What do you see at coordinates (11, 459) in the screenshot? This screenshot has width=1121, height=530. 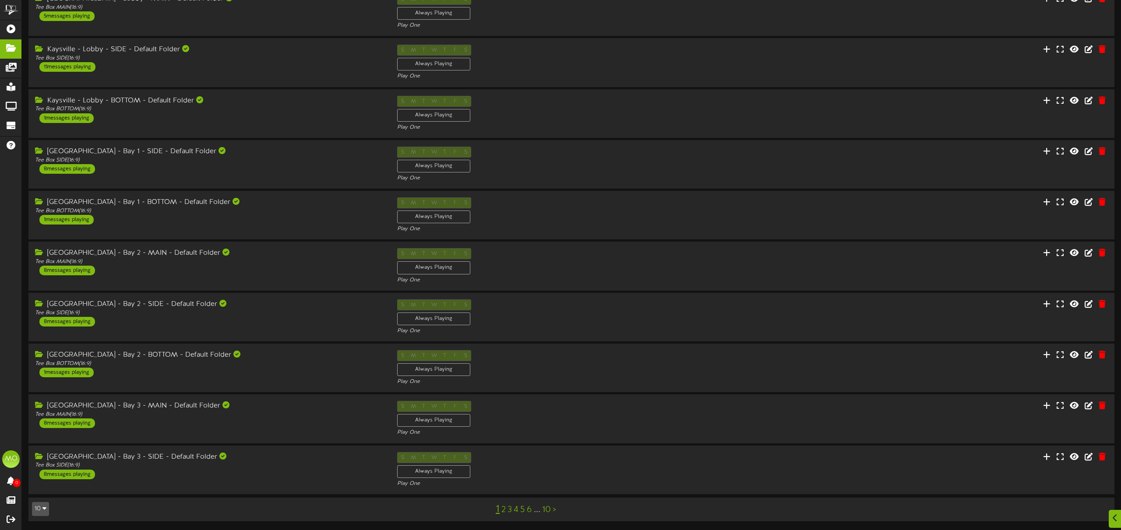 I see `div: MO` at bounding box center [11, 459].